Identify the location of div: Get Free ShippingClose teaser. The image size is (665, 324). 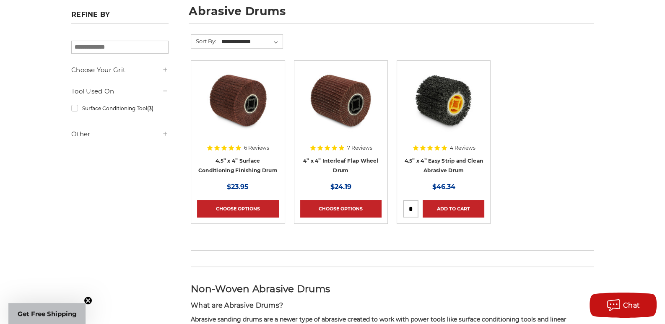
(47, 313).